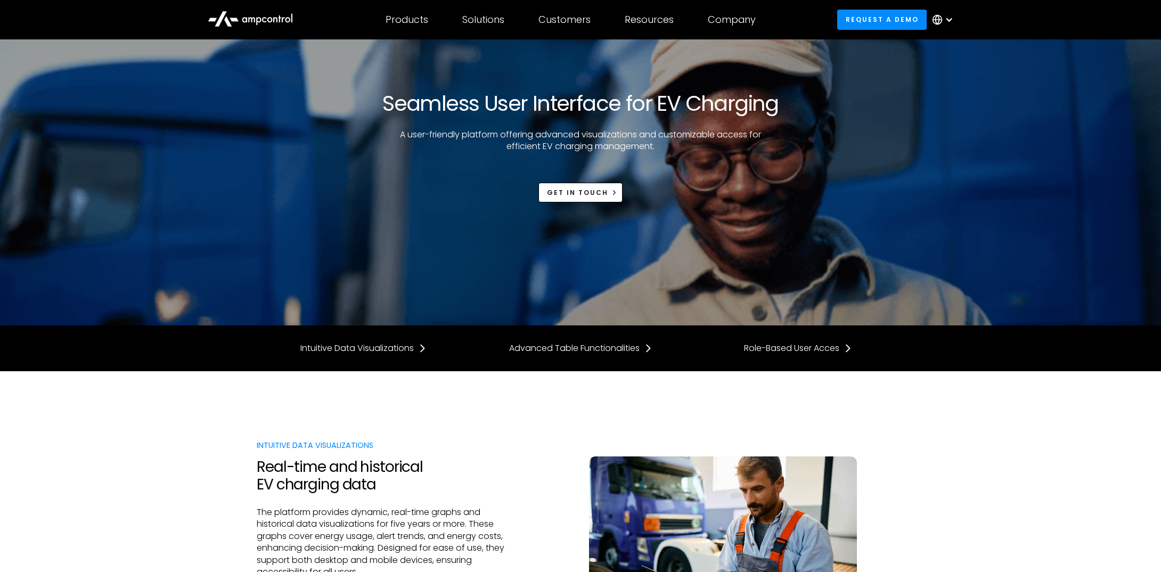 The image size is (1161, 572). Describe the element at coordinates (792, 348) in the screenshot. I see `div: Role-Based User Acces` at that location.